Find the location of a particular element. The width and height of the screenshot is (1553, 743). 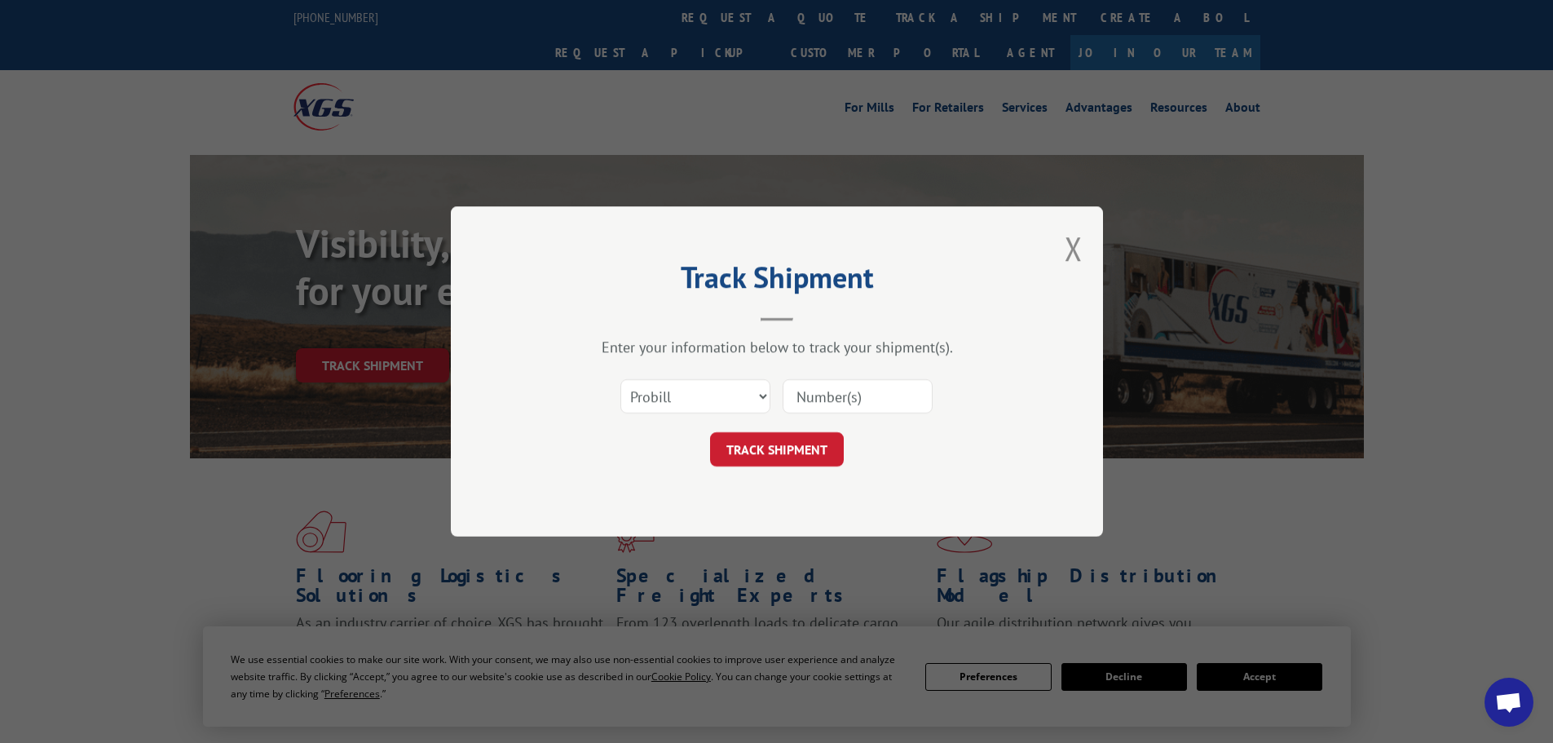

h2: Track Shipment is located at coordinates (777, 281).